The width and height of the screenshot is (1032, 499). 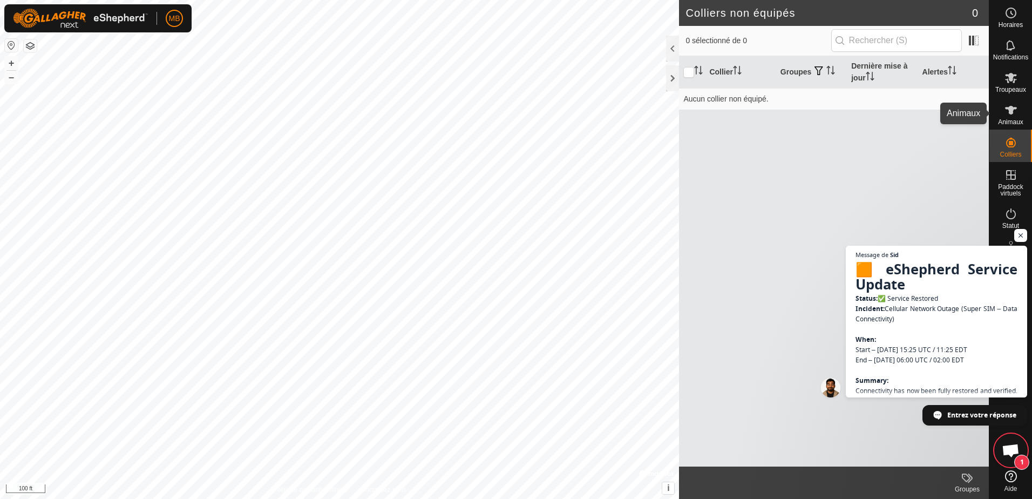 What do you see at coordinates (1022, 462) in the screenshot?
I see `span: 1` at bounding box center [1022, 462].